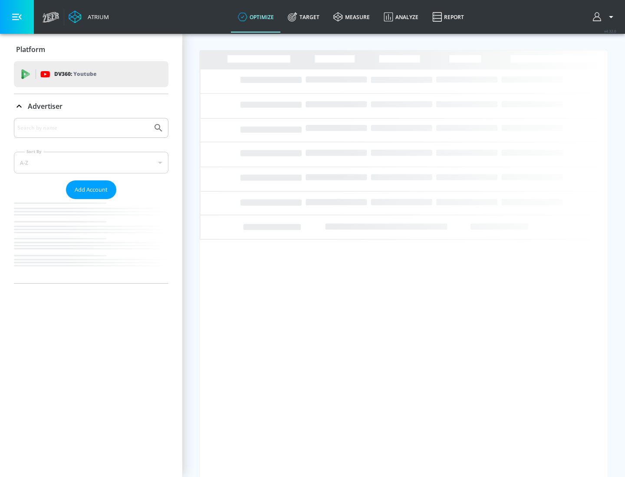 Image resolution: width=625 pixels, height=477 pixels. Describe the element at coordinates (34, 151) in the screenshot. I see `label: Sort By` at that location.